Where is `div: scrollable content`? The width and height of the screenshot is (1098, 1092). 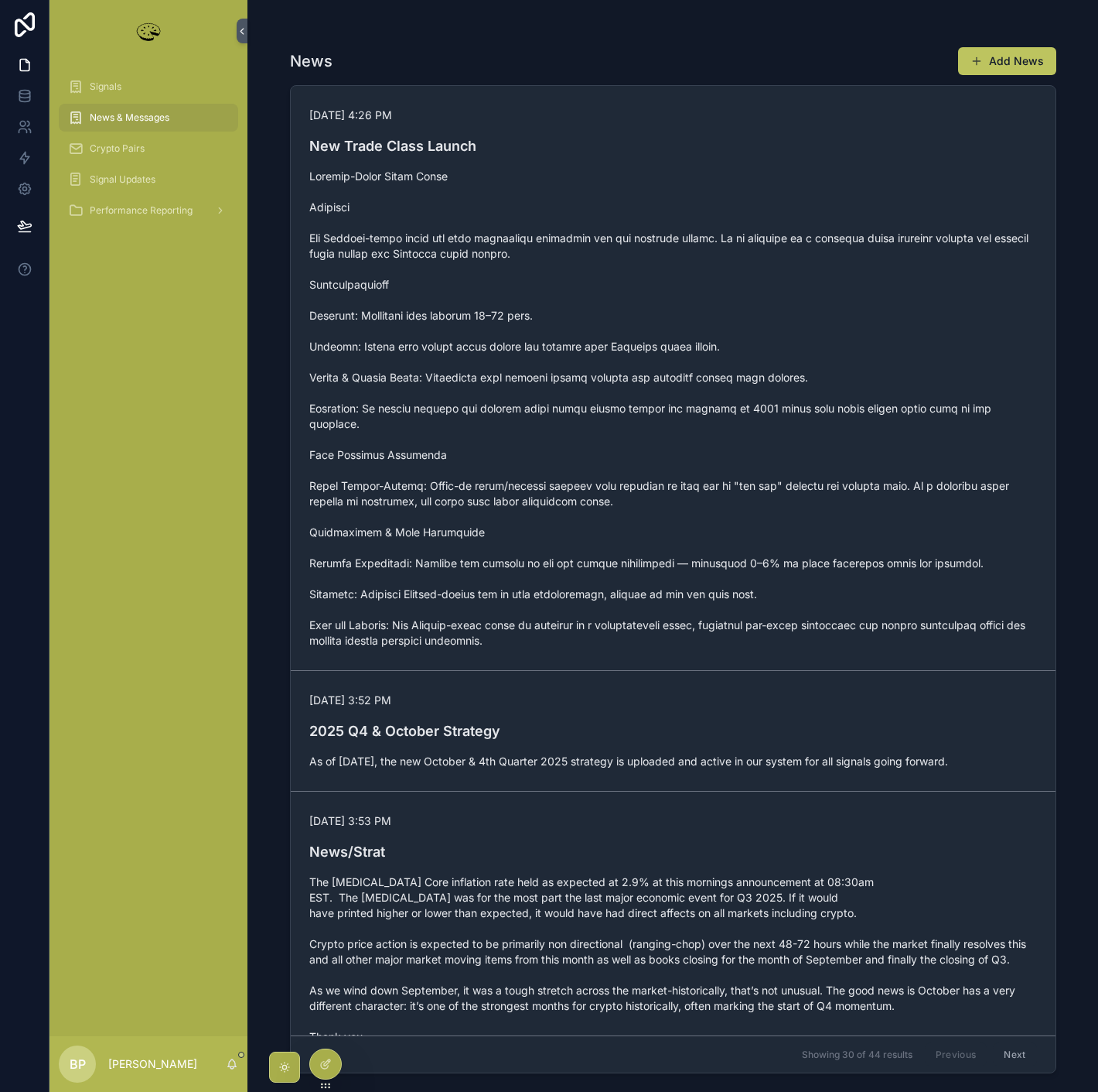 div: scrollable content is located at coordinates (149, 153).